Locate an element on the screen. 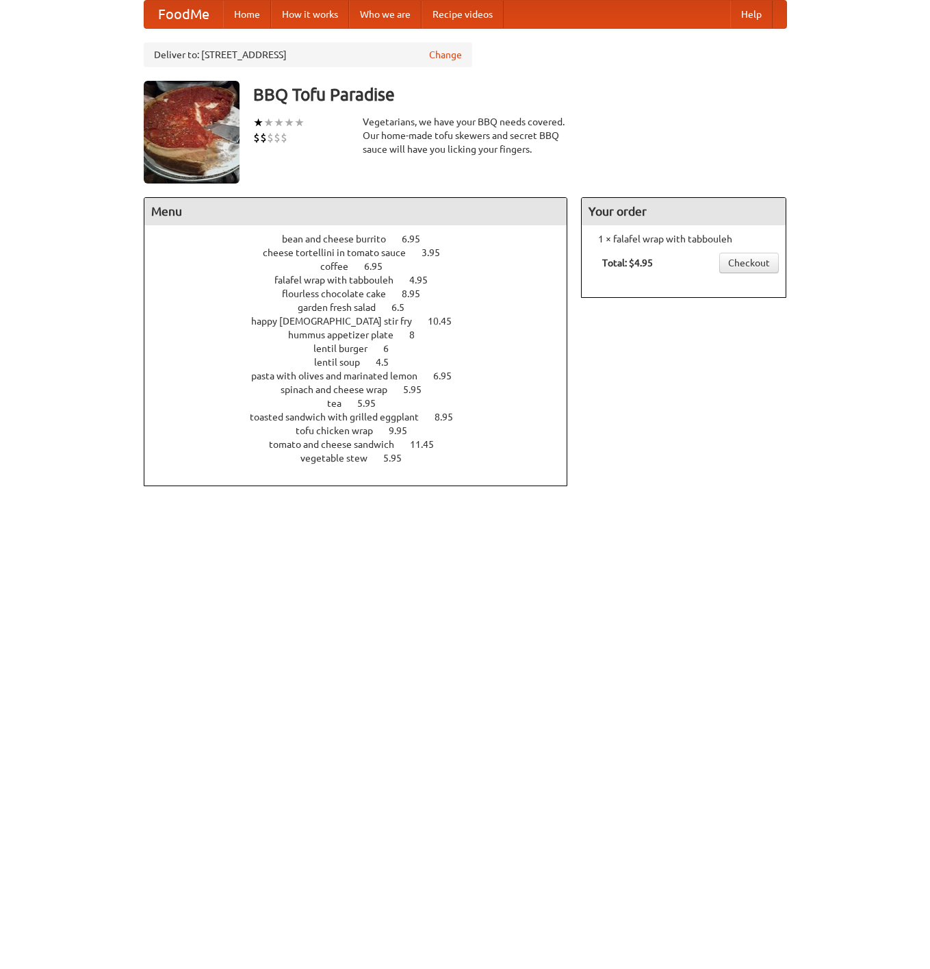  span: 6 is located at coordinates (393, 348).